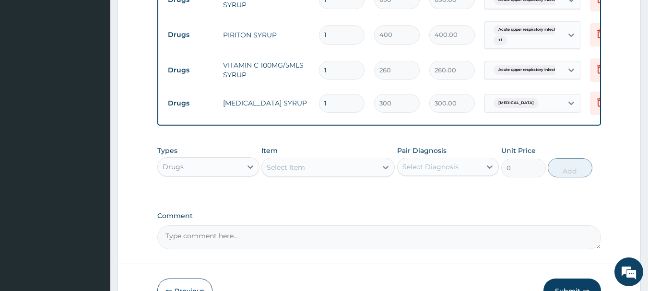 This screenshot has width=648, height=291. Describe the element at coordinates (270, 151) in the screenshot. I see `label: Item` at that location.